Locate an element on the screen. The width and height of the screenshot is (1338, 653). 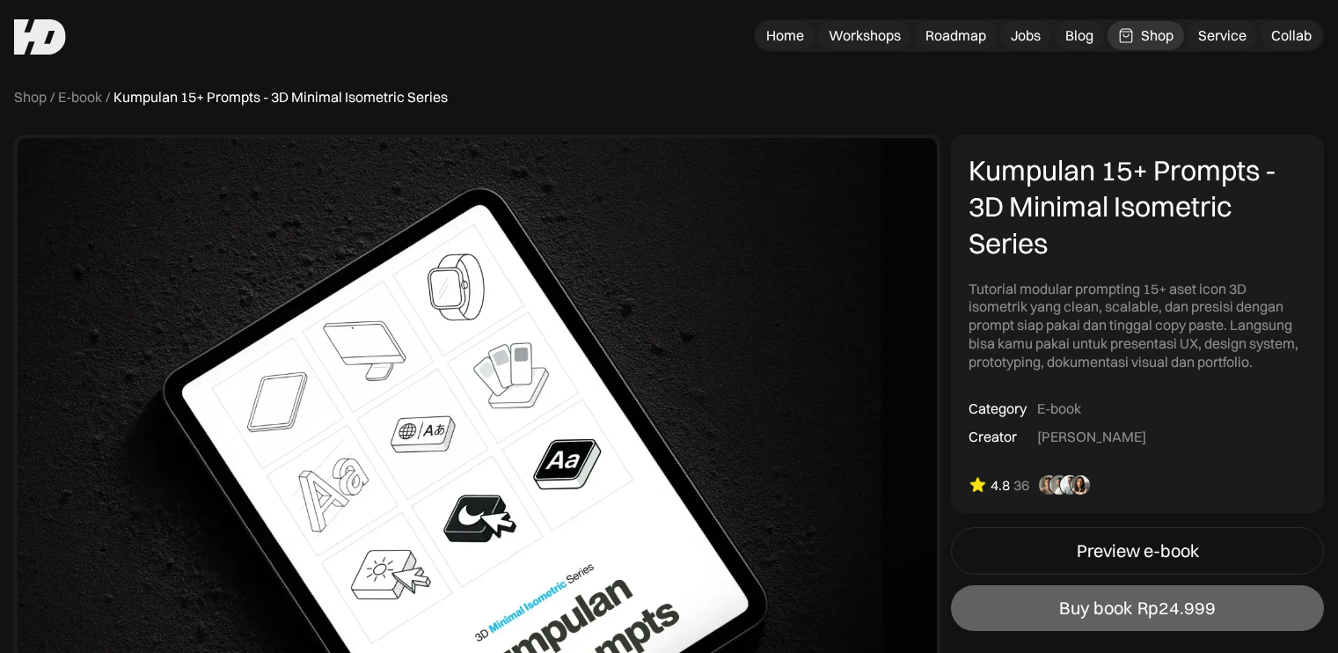
div: Creator is located at coordinates (992, 436).